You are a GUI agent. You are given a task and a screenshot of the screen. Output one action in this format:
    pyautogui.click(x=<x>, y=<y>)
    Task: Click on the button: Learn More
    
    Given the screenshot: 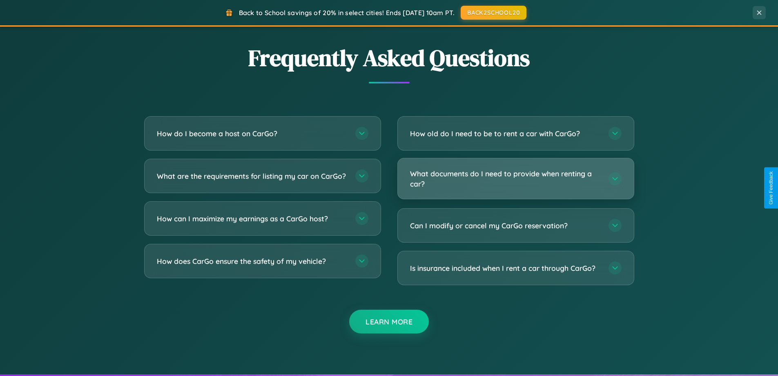 What is the action you would take?
    pyautogui.click(x=389, y=321)
    